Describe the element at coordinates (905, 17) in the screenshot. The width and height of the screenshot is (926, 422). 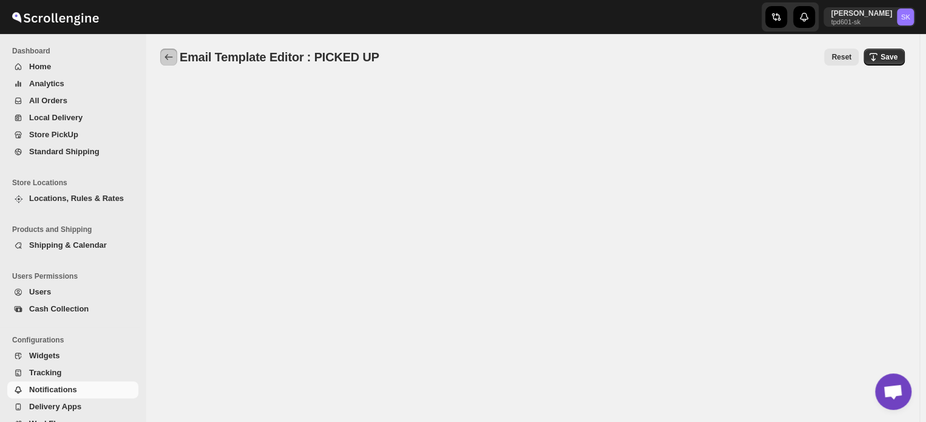
I see `span: Saksham Khurna` at that location.